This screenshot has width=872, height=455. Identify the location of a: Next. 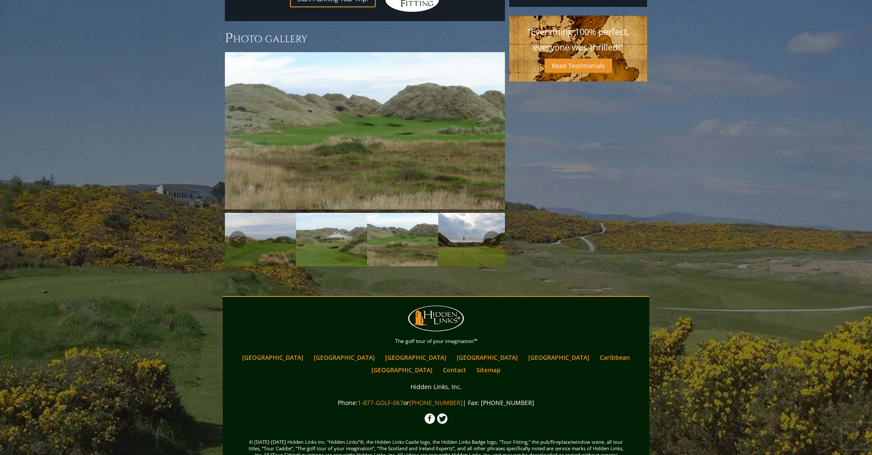
(492, 240).